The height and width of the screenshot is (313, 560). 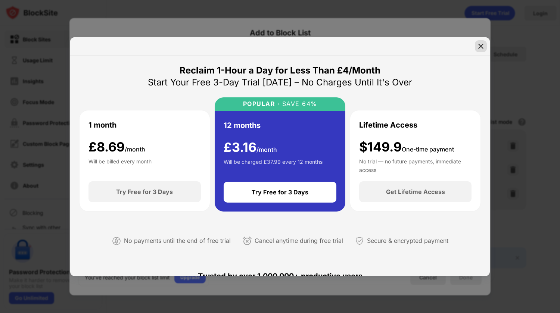 What do you see at coordinates (242, 125) in the screenshot?
I see `div: 12 months` at bounding box center [242, 125].